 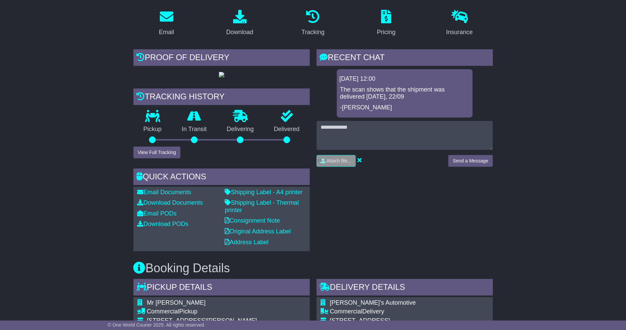 I want to click on div: Pricing, so click(x=386, y=32).